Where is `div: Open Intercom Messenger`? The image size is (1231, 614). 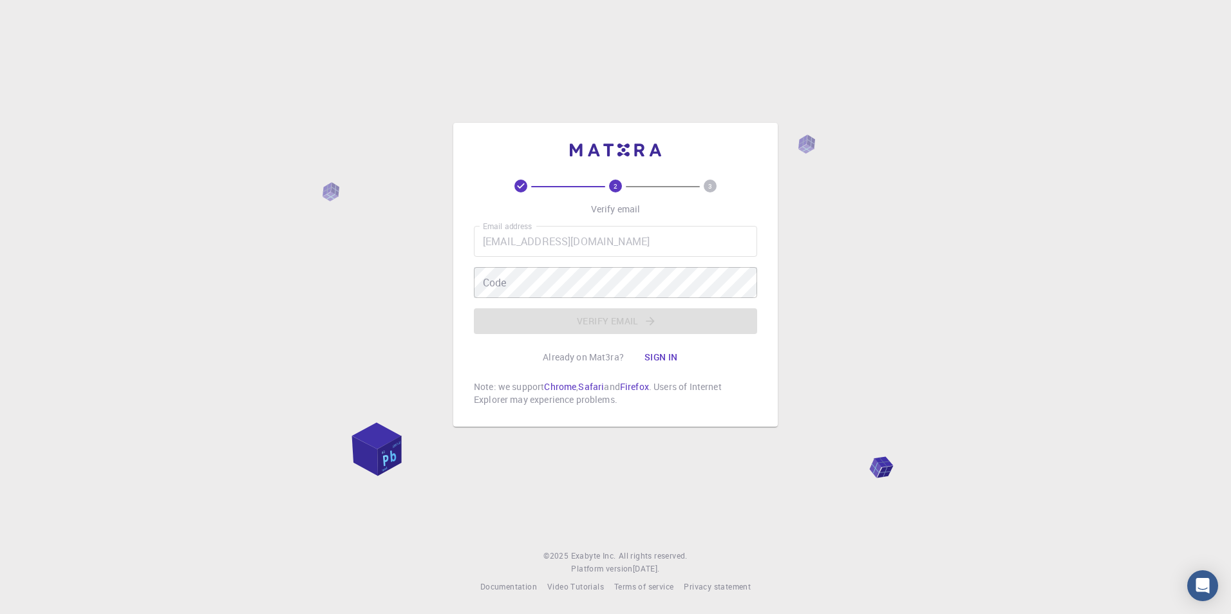
div: Open Intercom Messenger is located at coordinates (1202, 586).